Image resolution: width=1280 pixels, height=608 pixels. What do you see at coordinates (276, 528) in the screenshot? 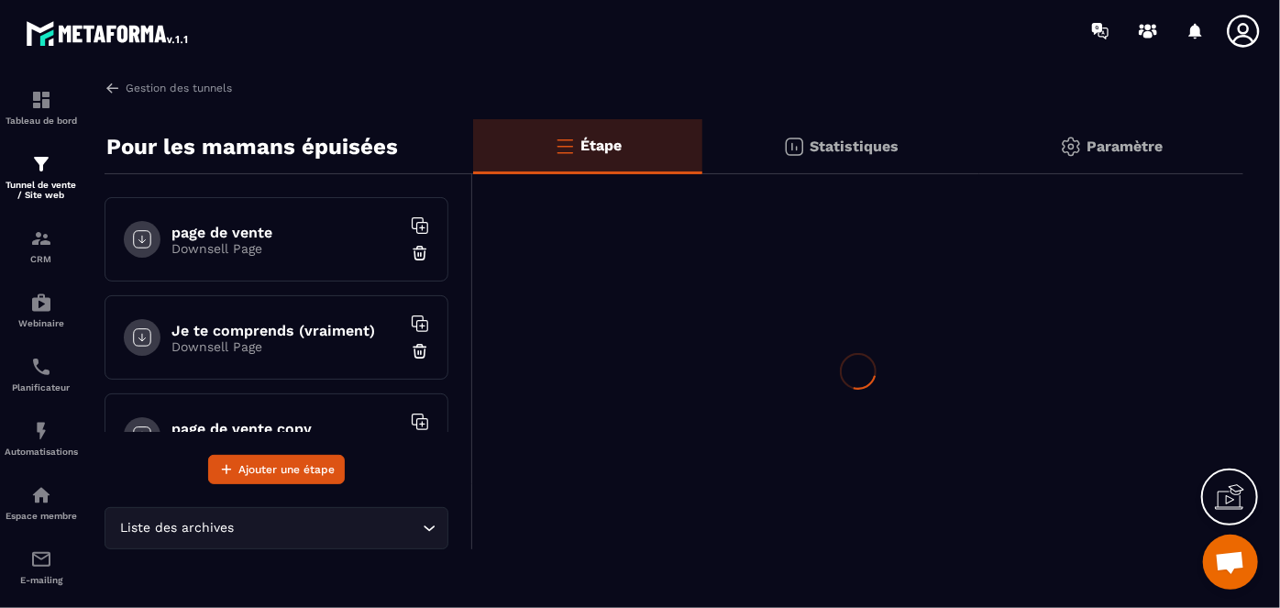
I see `div: Search for option` at bounding box center [276, 528].